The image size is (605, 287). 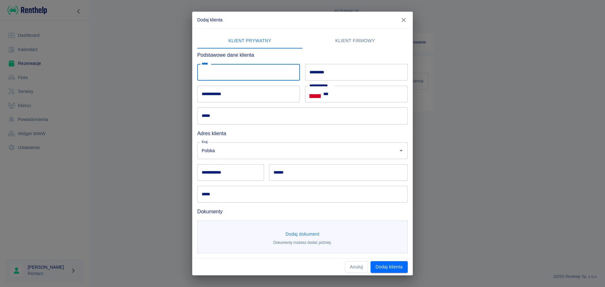 What do you see at coordinates (356, 267) in the screenshot?
I see `button: Anuluj` at bounding box center [356, 267].